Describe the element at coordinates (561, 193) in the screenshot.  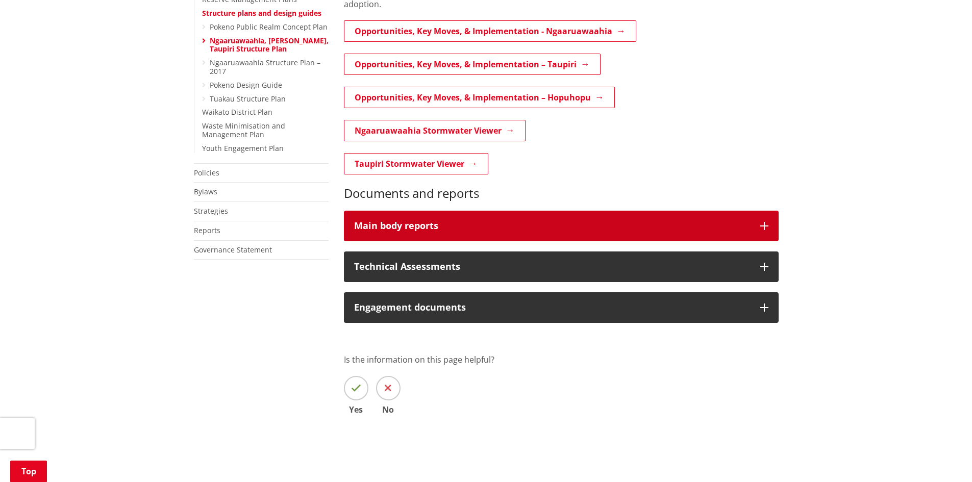
I see `h3: Documents and reports` at that location.